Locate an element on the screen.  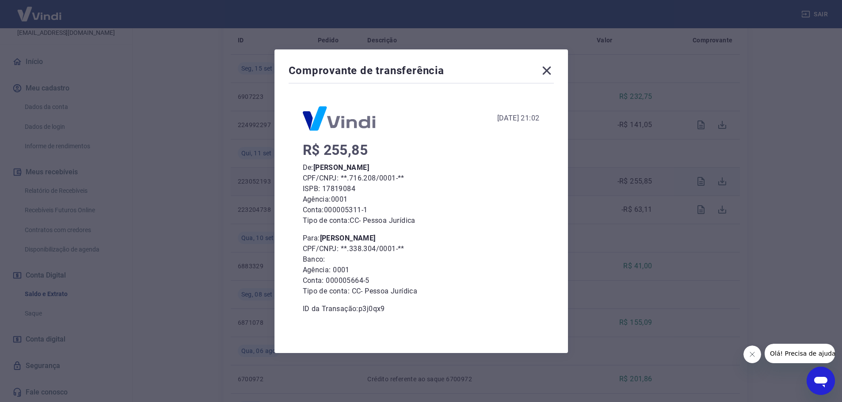
p: De: is located at coordinates (421, 168).